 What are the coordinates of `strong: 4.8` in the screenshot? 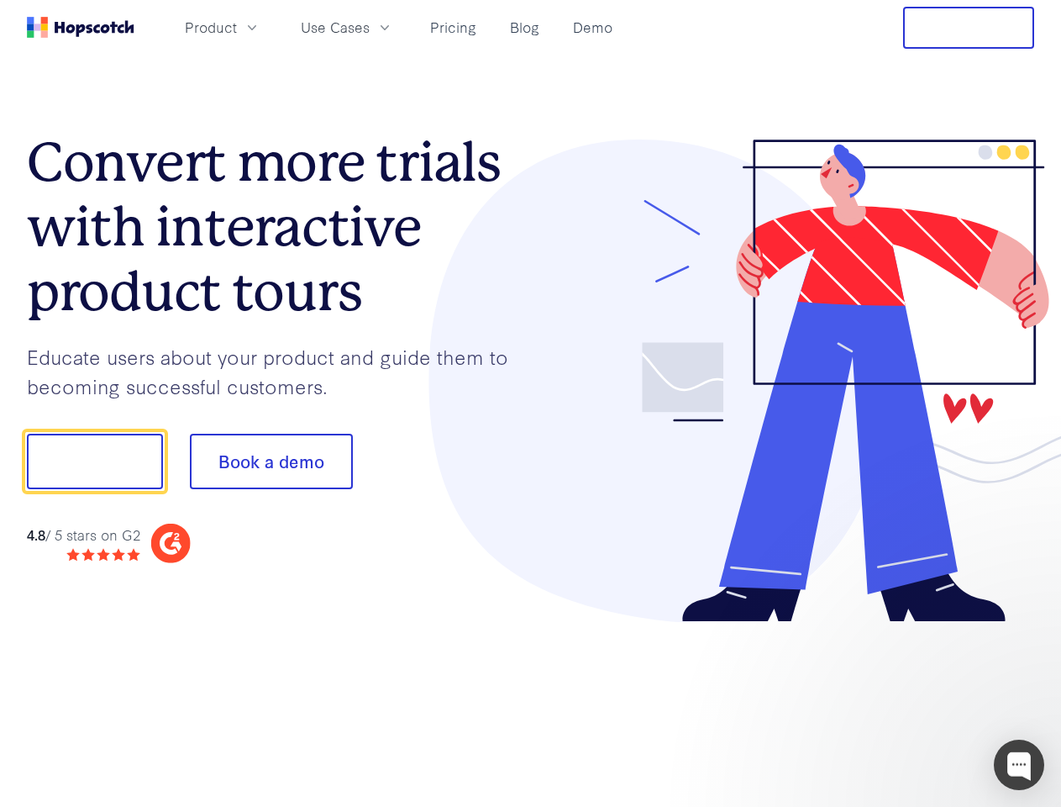 It's located at (36, 534).